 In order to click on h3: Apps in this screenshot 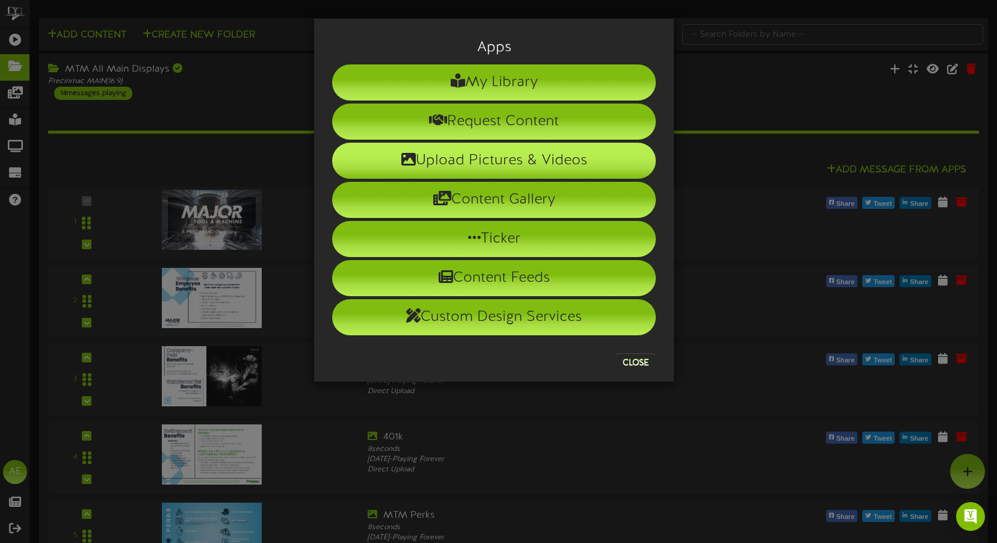, I will do `click(494, 48)`.